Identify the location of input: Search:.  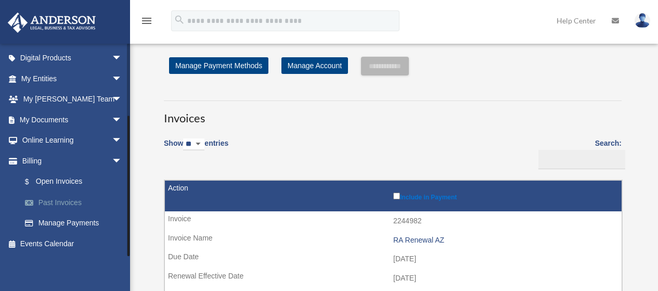
(582, 160).